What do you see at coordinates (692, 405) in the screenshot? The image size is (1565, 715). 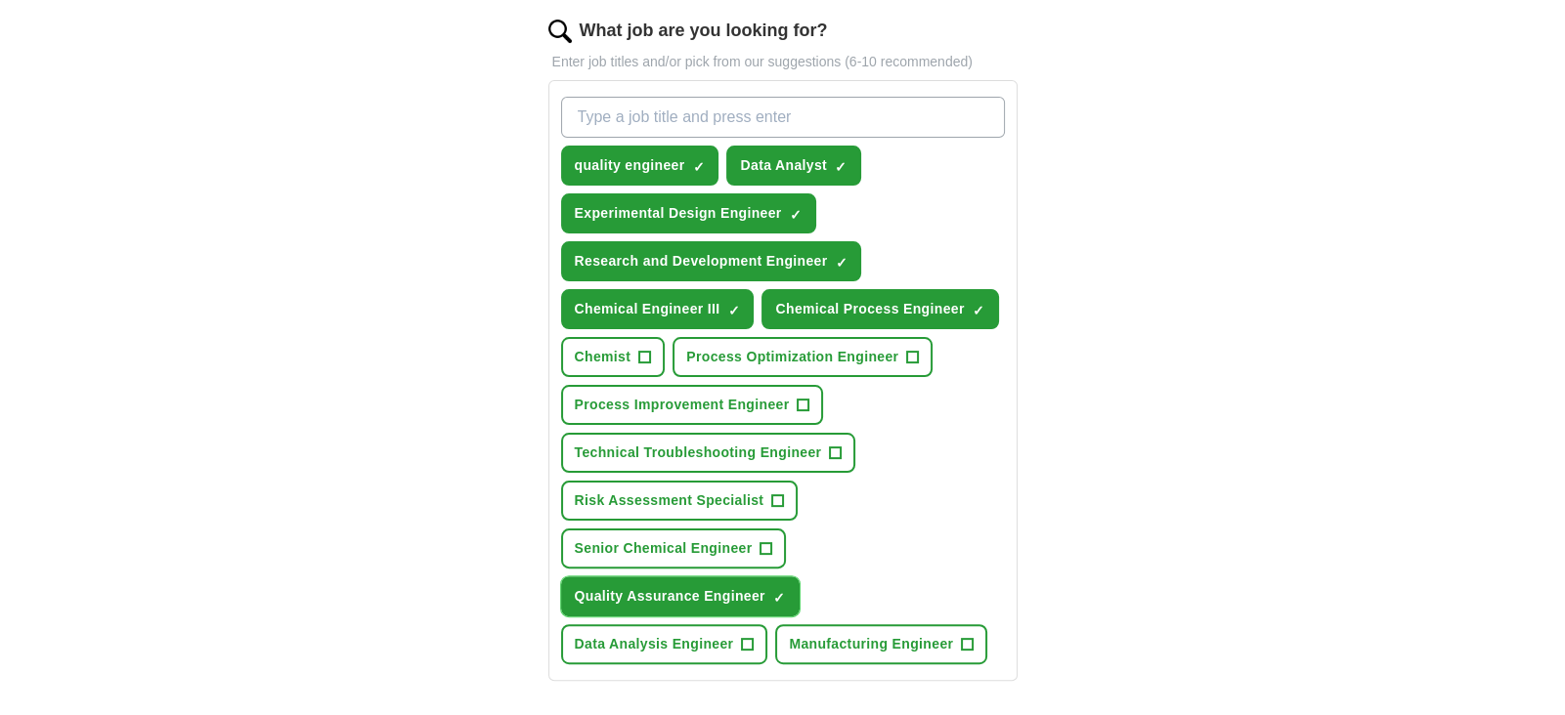 I see `button: Process Improvement Engineer` at bounding box center [692, 405].